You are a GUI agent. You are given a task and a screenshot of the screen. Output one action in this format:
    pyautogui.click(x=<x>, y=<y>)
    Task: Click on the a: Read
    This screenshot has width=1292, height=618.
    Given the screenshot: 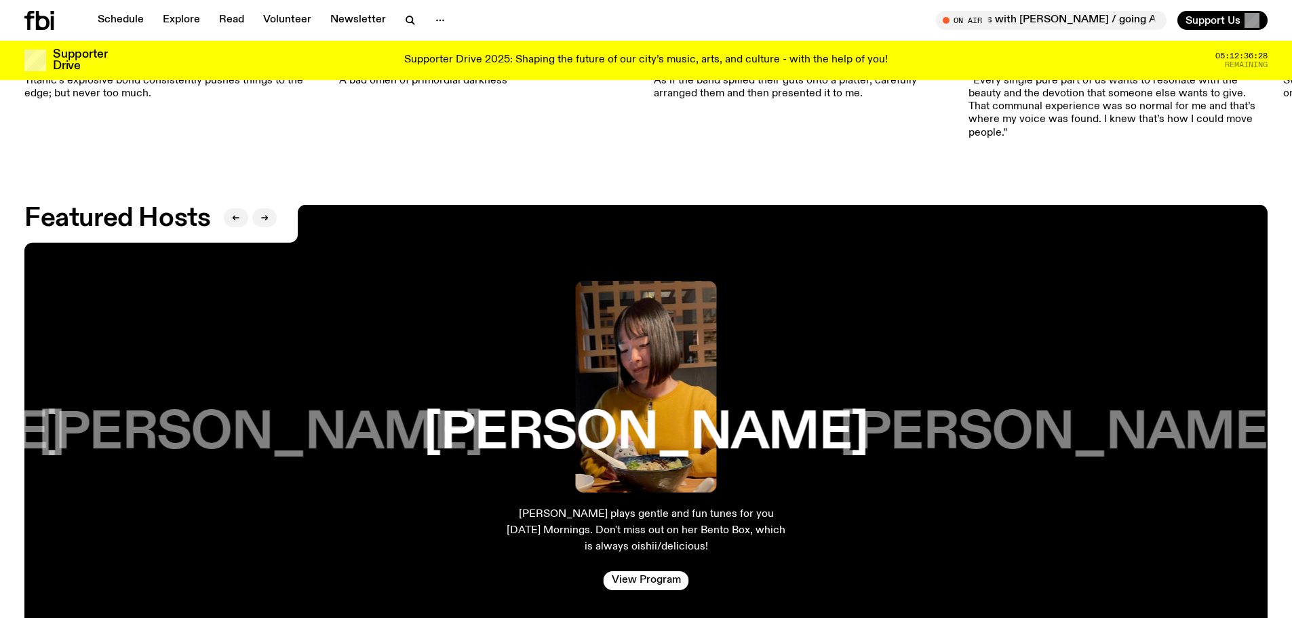 What is the action you would take?
    pyautogui.click(x=231, y=20)
    